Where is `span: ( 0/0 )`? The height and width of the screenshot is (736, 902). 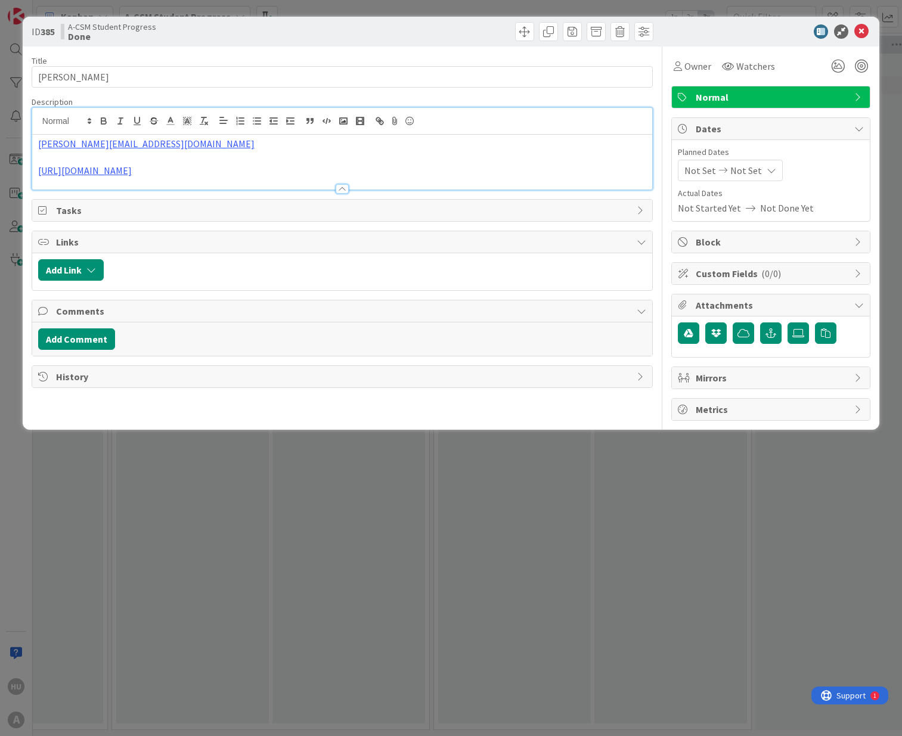
span: ( 0/0 ) is located at coordinates (770, 274).